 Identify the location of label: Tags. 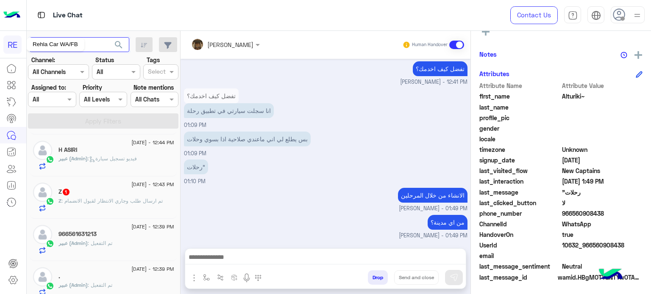
(153, 60).